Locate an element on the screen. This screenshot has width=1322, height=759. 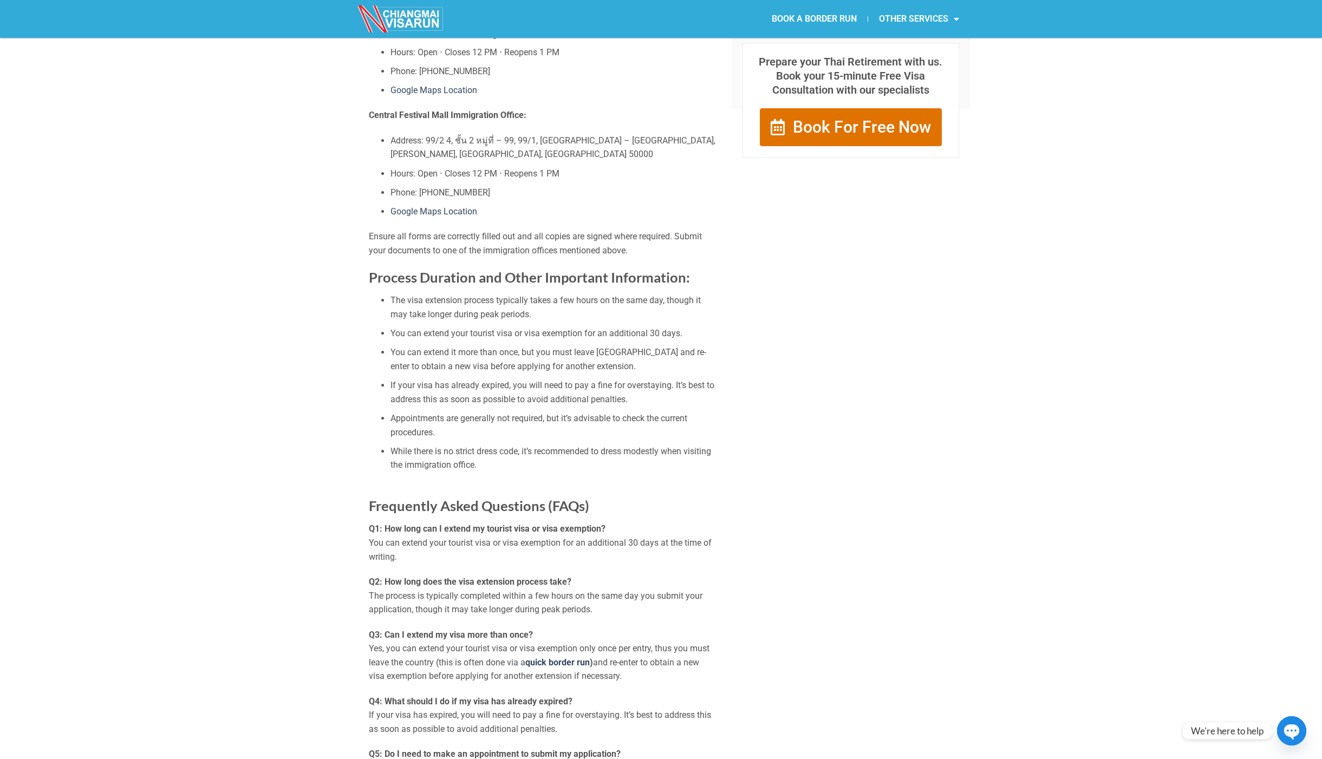
li: You can extend your tourist visa or visa exemption for an additional 30 days. is located at coordinates (553, 334).